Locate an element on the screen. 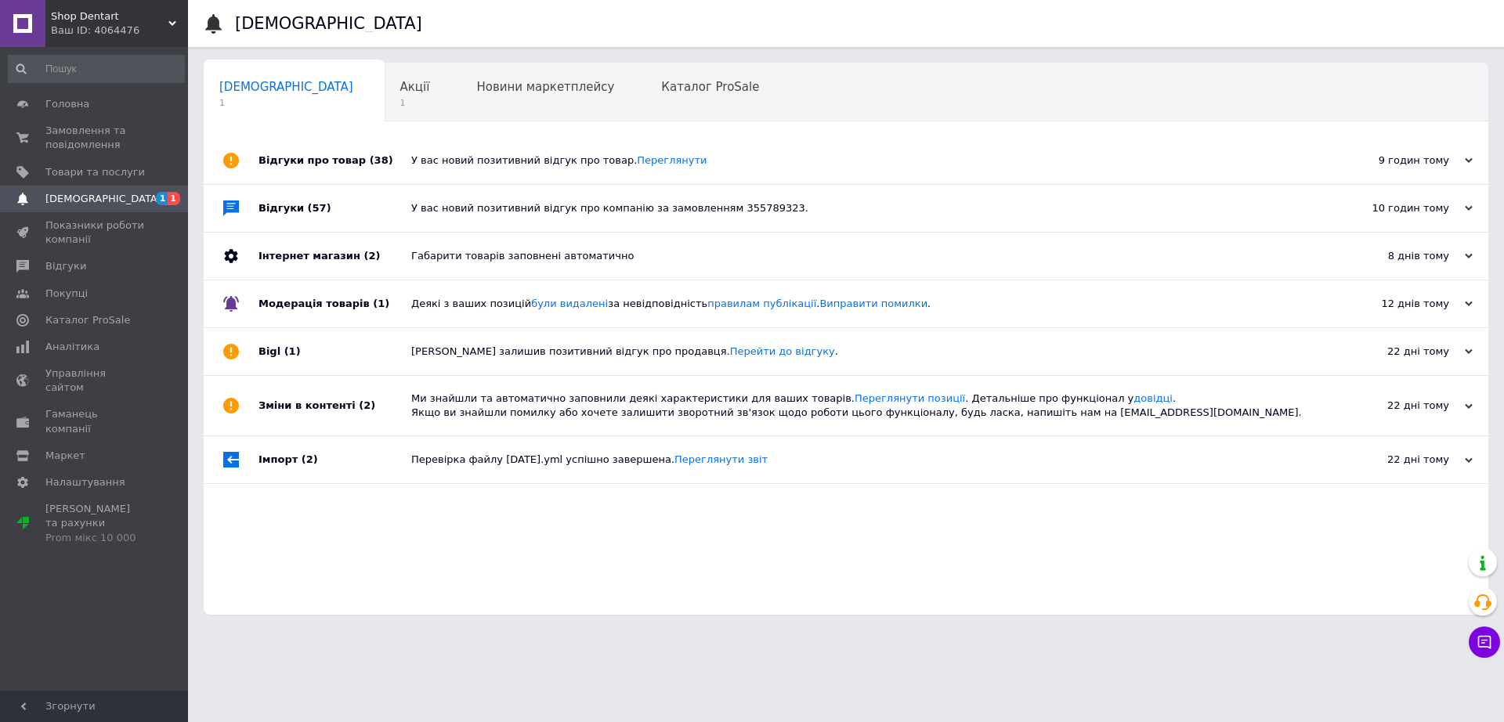 The image size is (1504, 722). span: Налаштування is located at coordinates (85, 482).